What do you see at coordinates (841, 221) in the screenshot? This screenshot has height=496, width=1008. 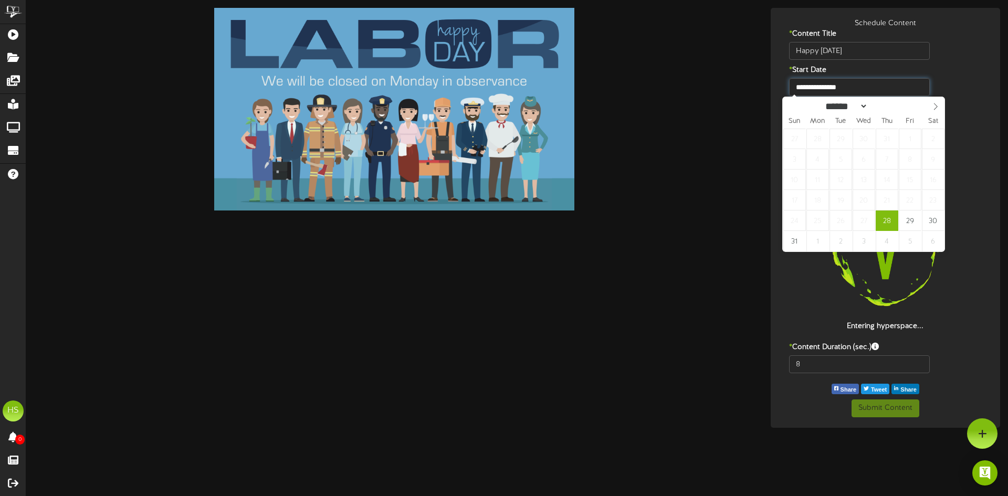 I see `span: August 26, 2025` at bounding box center [841, 221].